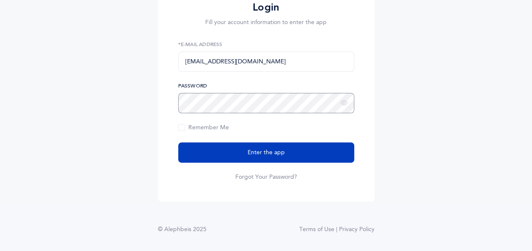  What do you see at coordinates (266, 44) in the screenshot?
I see `label: *E-Mail Address` at bounding box center [266, 44].